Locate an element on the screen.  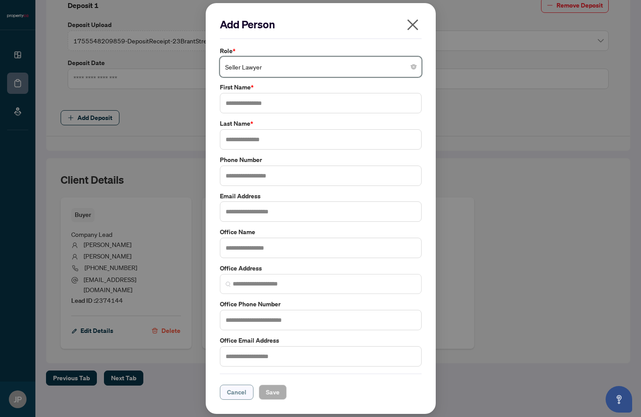
label: Phone Number is located at coordinates (321, 160).